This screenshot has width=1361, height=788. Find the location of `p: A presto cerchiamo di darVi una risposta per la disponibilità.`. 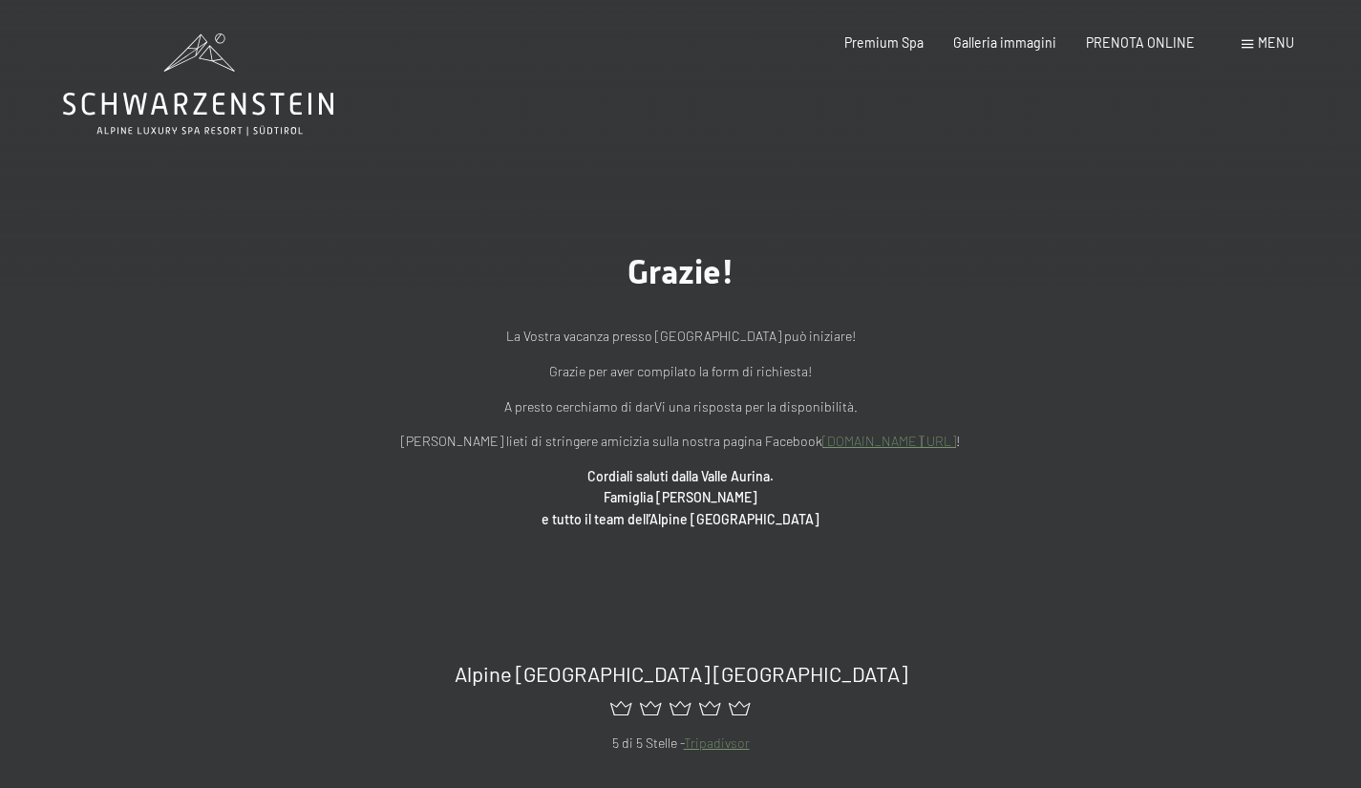

p: A presto cerchiamo di darVi una risposta per la disponibilità. is located at coordinates (681, 407).